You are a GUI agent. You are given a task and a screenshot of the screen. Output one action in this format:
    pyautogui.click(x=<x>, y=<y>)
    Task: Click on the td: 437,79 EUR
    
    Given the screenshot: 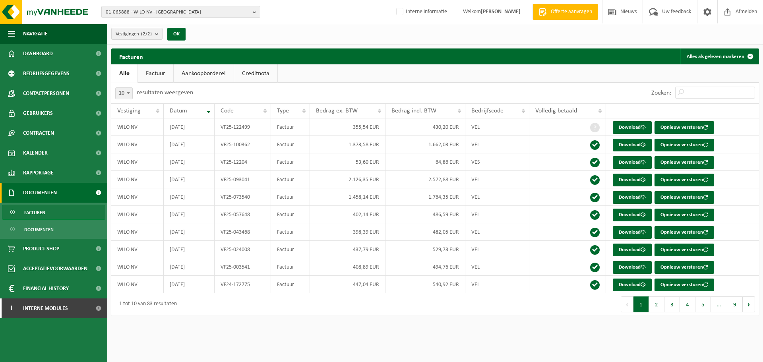 What is the action you would take?
    pyautogui.click(x=348, y=250)
    